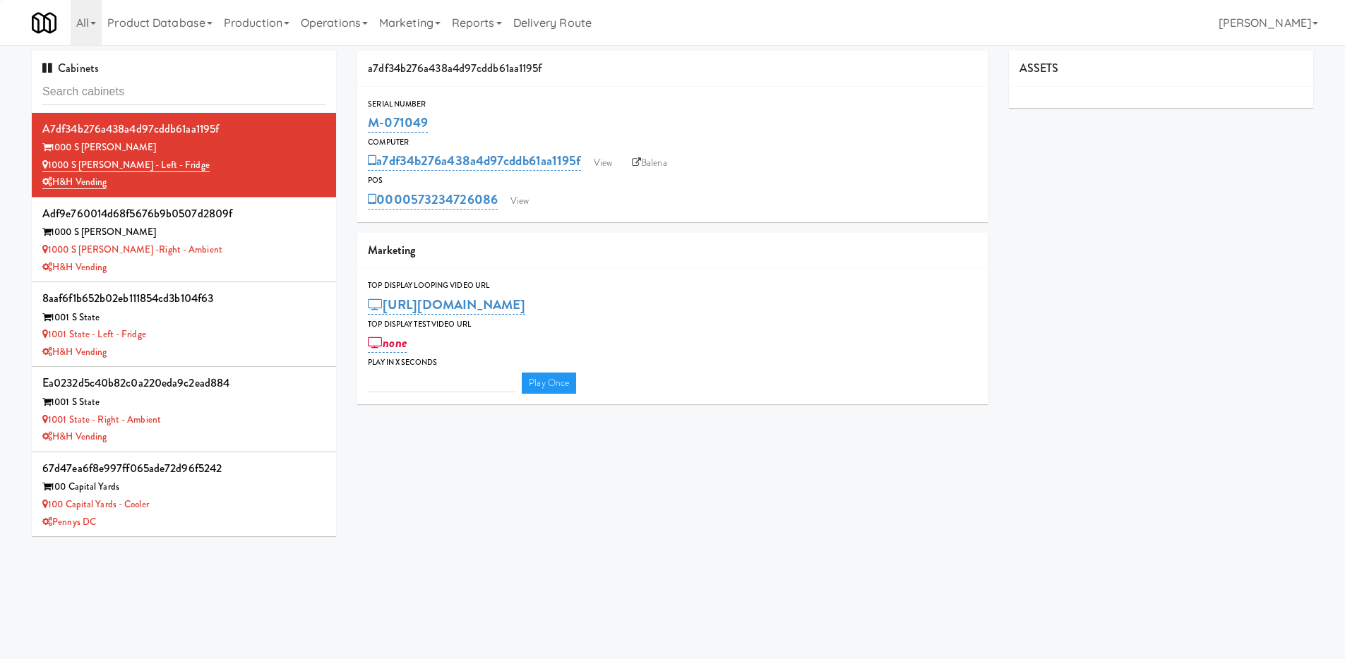 This screenshot has width=1345, height=659. What do you see at coordinates (433, 200) in the screenshot?
I see `a: 0000573234726086` at bounding box center [433, 200].